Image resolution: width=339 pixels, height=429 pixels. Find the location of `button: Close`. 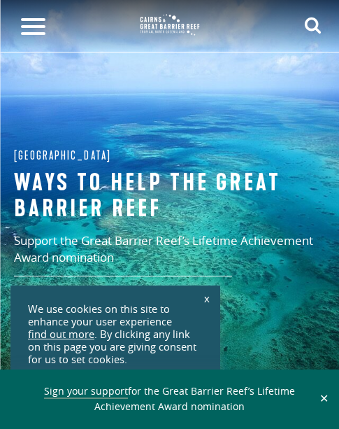

button: Close is located at coordinates (324, 399).